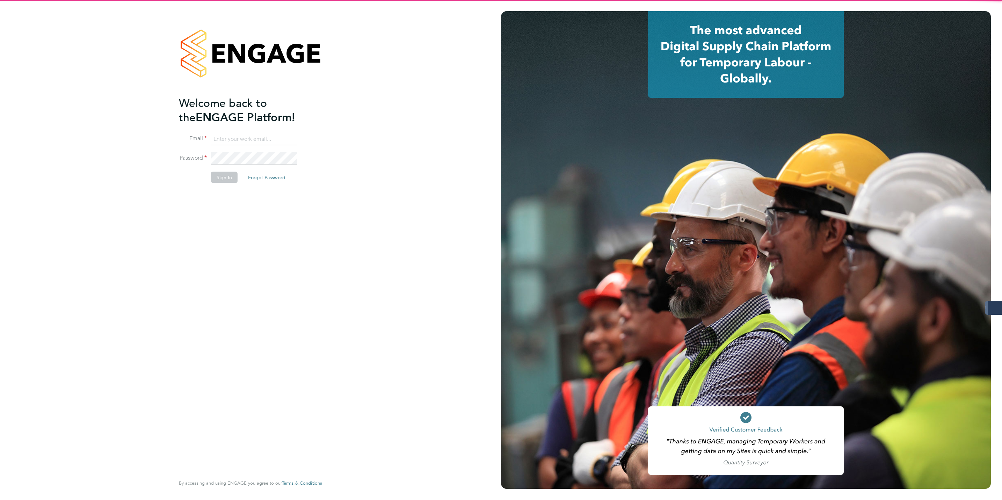  What do you see at coordinates (223, 110) in the screenshot?
I see `span: Welcome back to the` at bounding box center [223, 110].